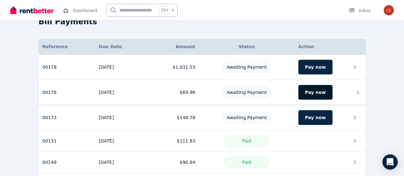 The height and width of the screenshot is (176, 404). What do you see at coordinates (173, 117) in the screenshot?
I see `td: $148.78` at bounding box center [173, 117].